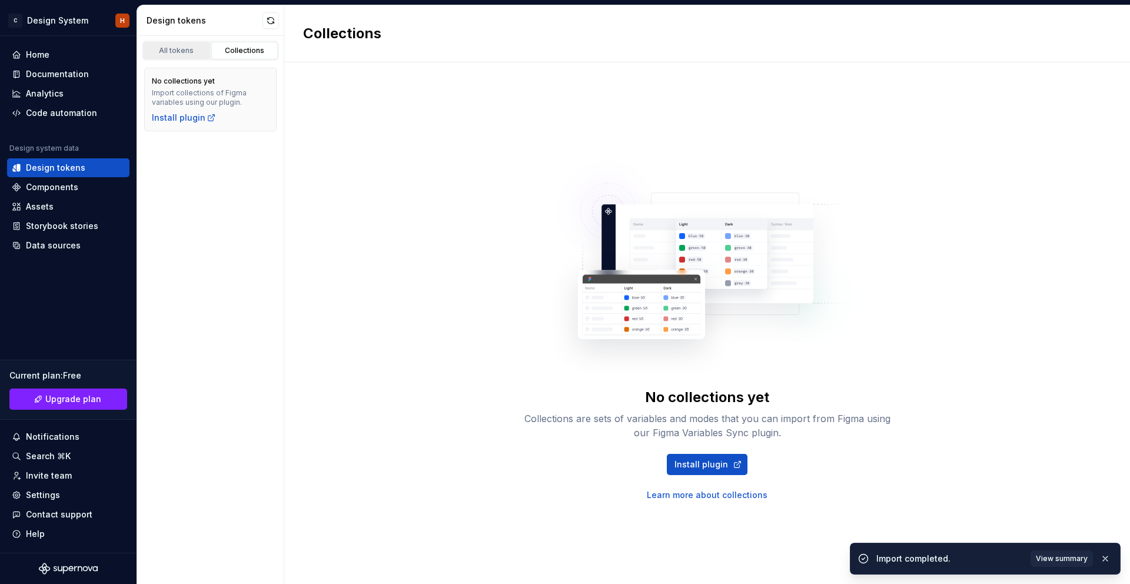  I want to click on div: Design System, so click(58, 21).